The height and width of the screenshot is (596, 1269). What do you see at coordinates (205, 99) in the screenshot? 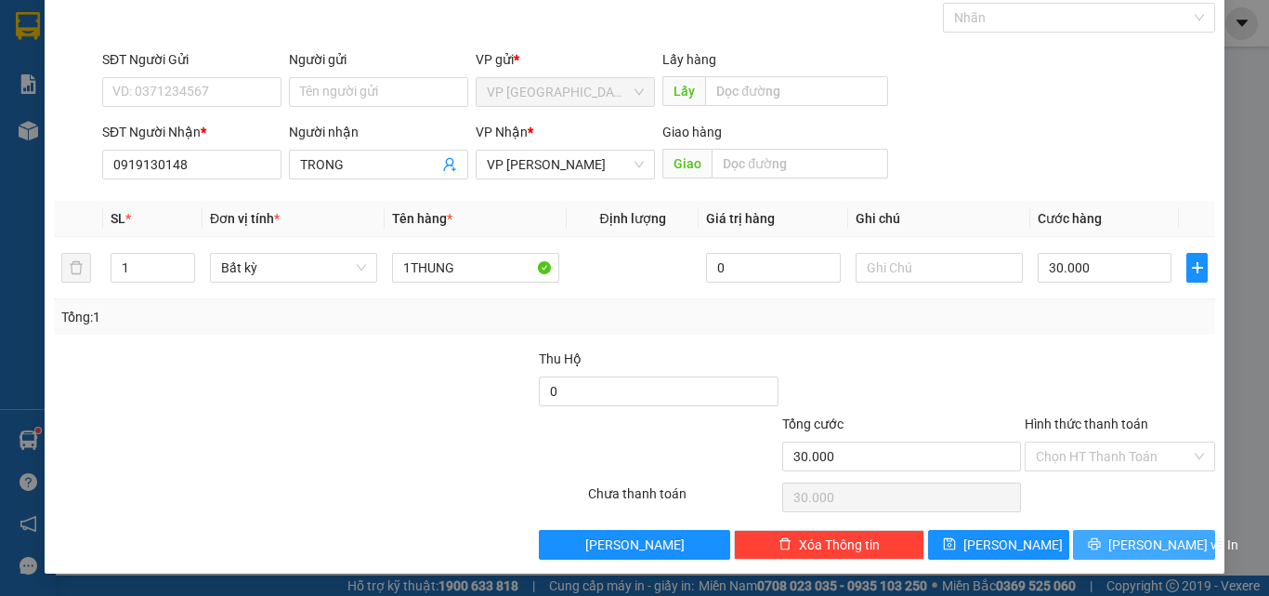
I see `li: (c) 2017` at bounding box center [205, 99].